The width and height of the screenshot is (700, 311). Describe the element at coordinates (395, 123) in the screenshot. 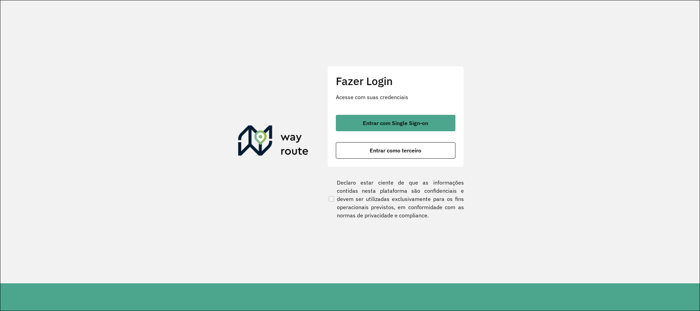

I see `span: Entrar com Single Sign-on` at that location.